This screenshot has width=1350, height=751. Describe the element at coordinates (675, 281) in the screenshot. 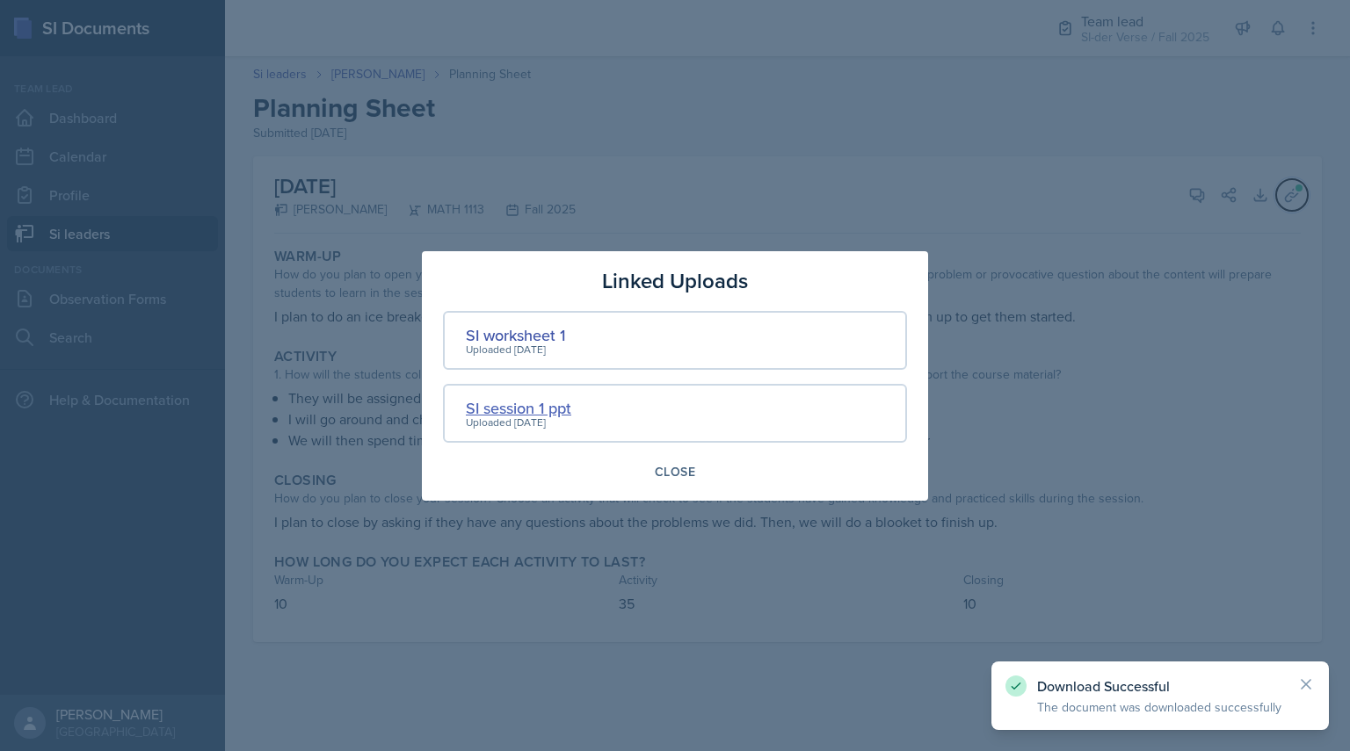

I see `h3: Linked Uploads` at that location.